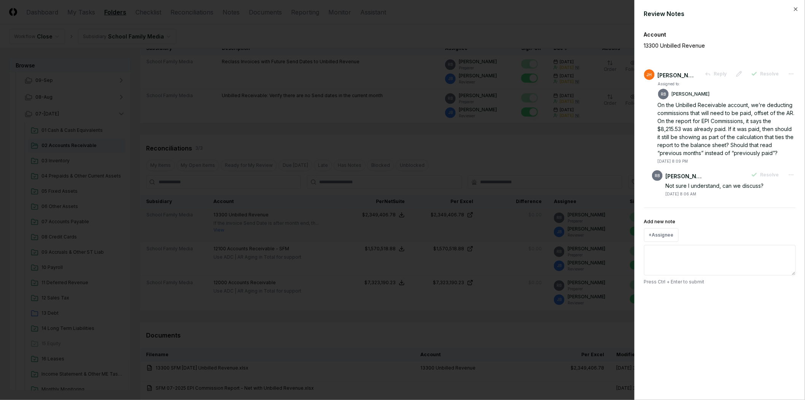 The image size is (805, 400). I want to click on span: JH, so click(650, 75).